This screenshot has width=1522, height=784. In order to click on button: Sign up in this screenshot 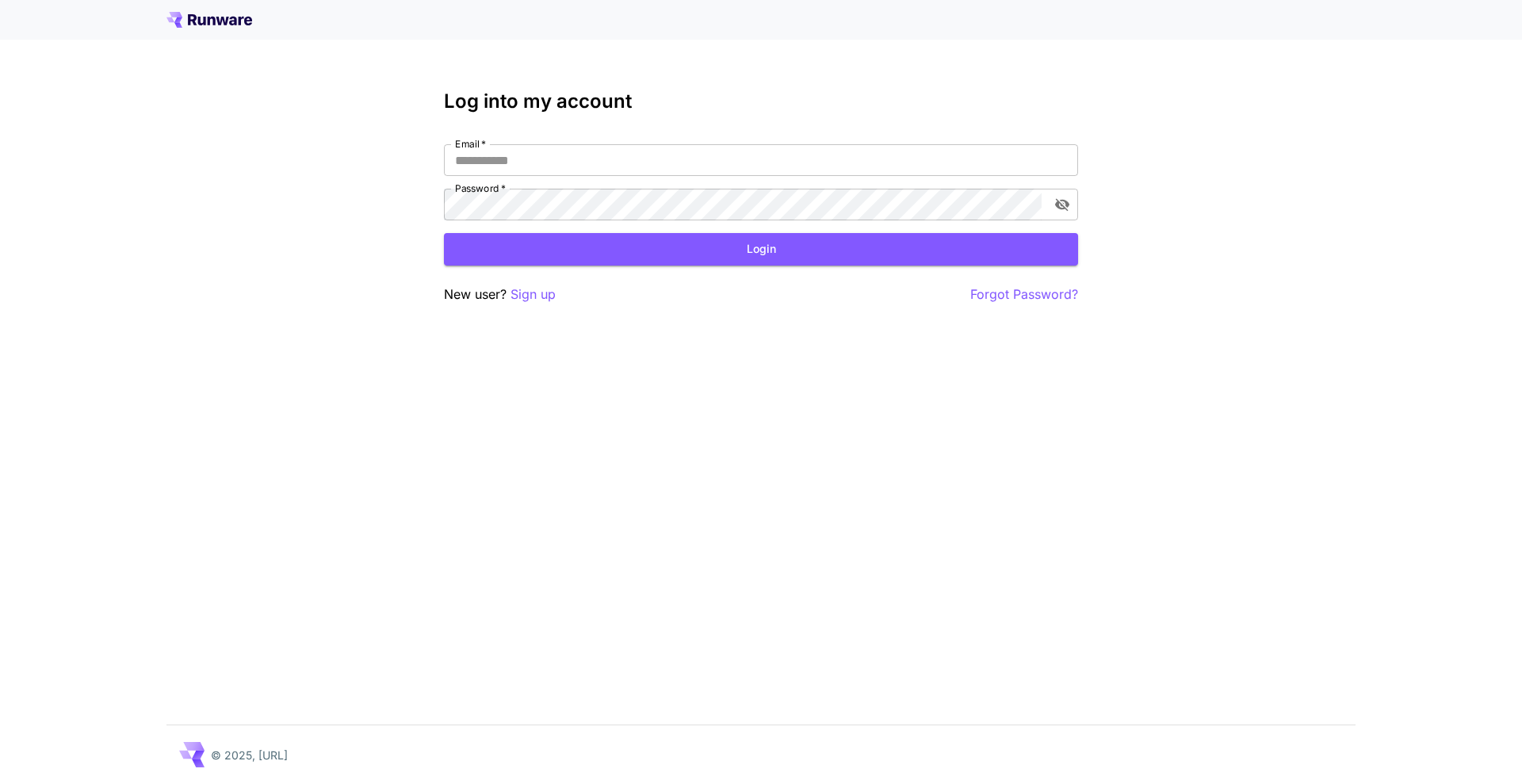, I will do `click(533, 294)`.